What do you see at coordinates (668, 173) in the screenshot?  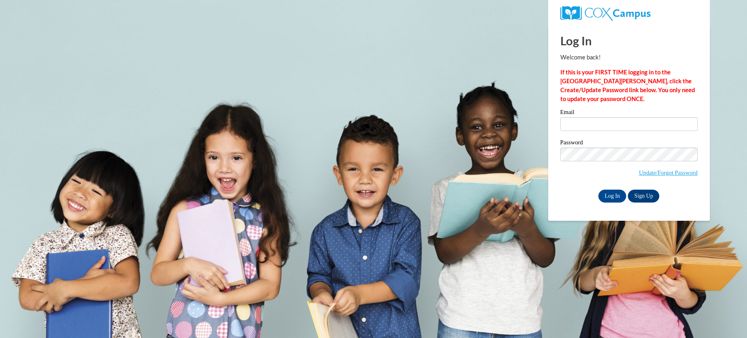 I see `a: Update/Forgot Password` at bounding box center [668, 173].